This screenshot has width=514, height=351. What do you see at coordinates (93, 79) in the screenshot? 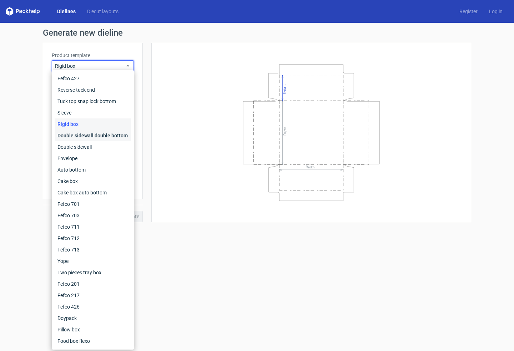
I see `div: Fefco 427` at bounding box center [93, 79].